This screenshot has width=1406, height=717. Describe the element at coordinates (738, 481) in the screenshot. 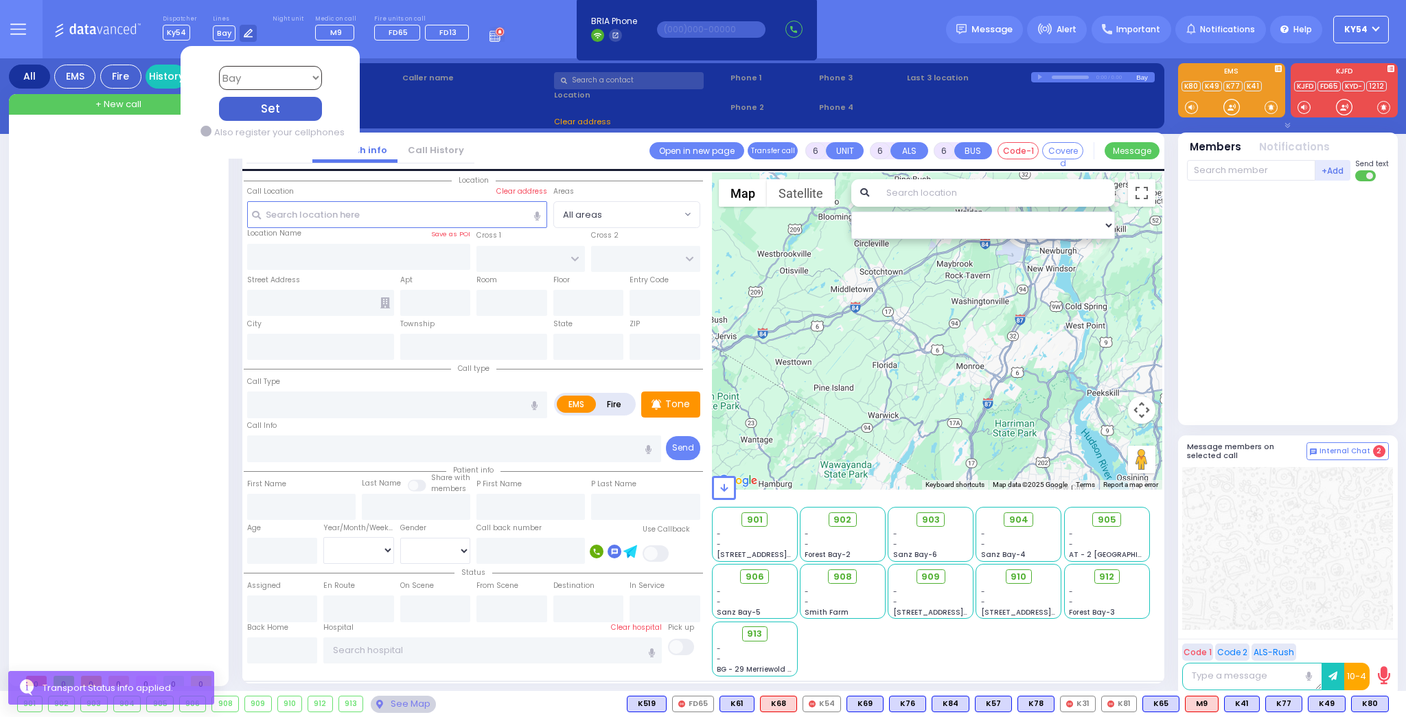

I see `img: Google` at that location.